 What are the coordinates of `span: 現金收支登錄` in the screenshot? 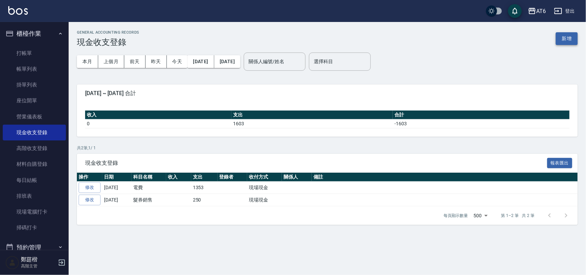 It's located at (316, 163).